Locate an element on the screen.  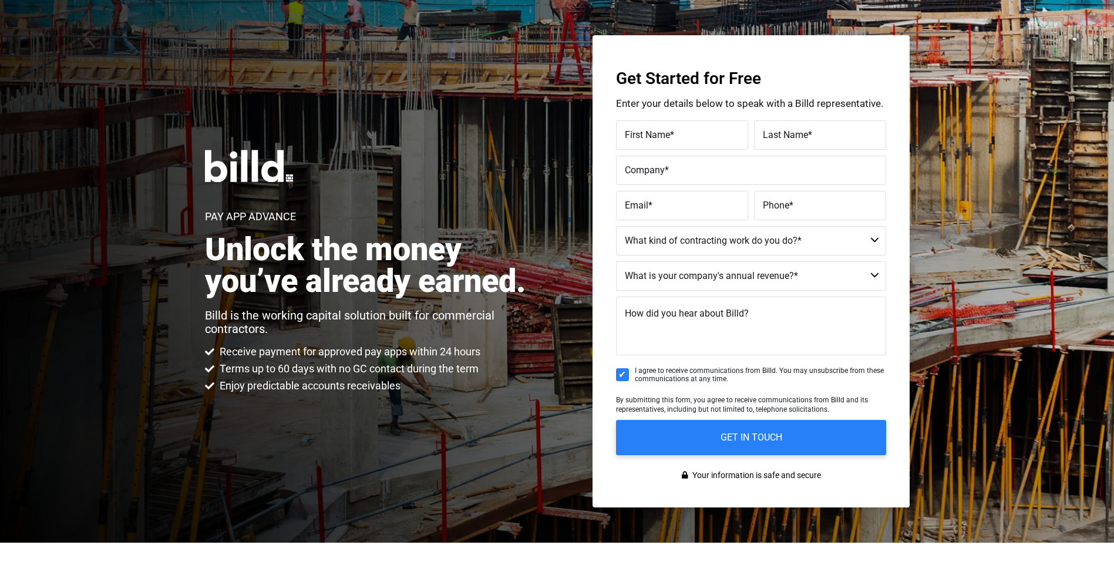
span: Company is located at coordinates (645, 170).